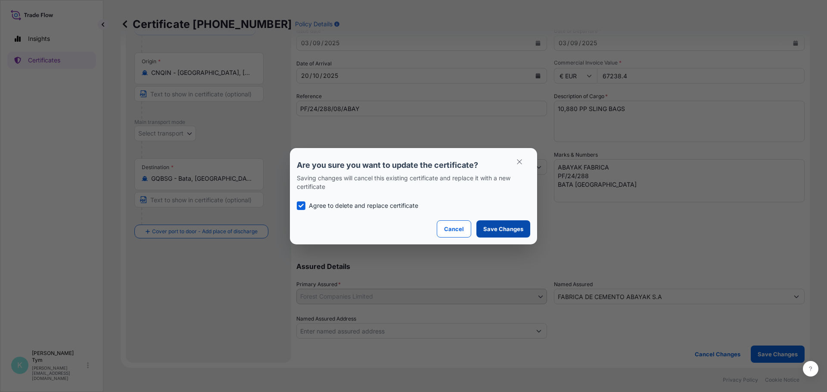  I want to click on button: Cancel, so click(454, 229).